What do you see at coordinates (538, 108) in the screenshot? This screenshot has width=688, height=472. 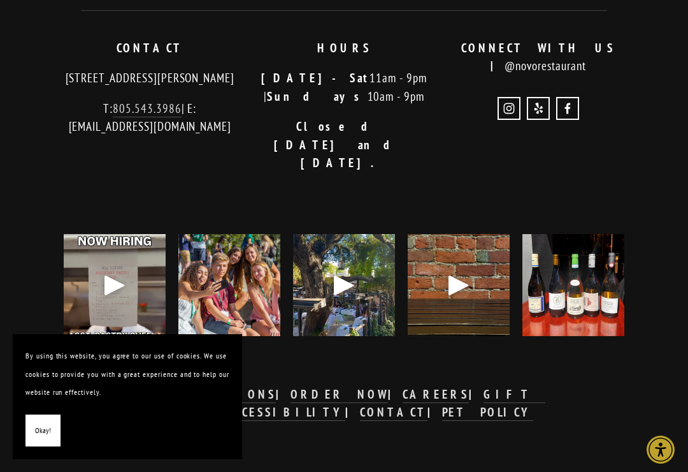 I see `a: Yelp` at bounding box center [538, 108].